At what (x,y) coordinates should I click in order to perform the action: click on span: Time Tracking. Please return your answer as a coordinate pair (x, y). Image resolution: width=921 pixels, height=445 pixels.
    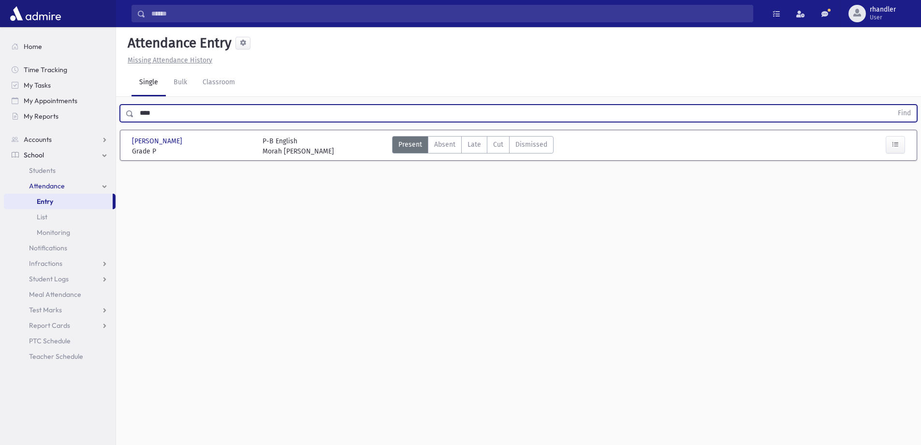
    Looking at the image, I should click on (45, 70).